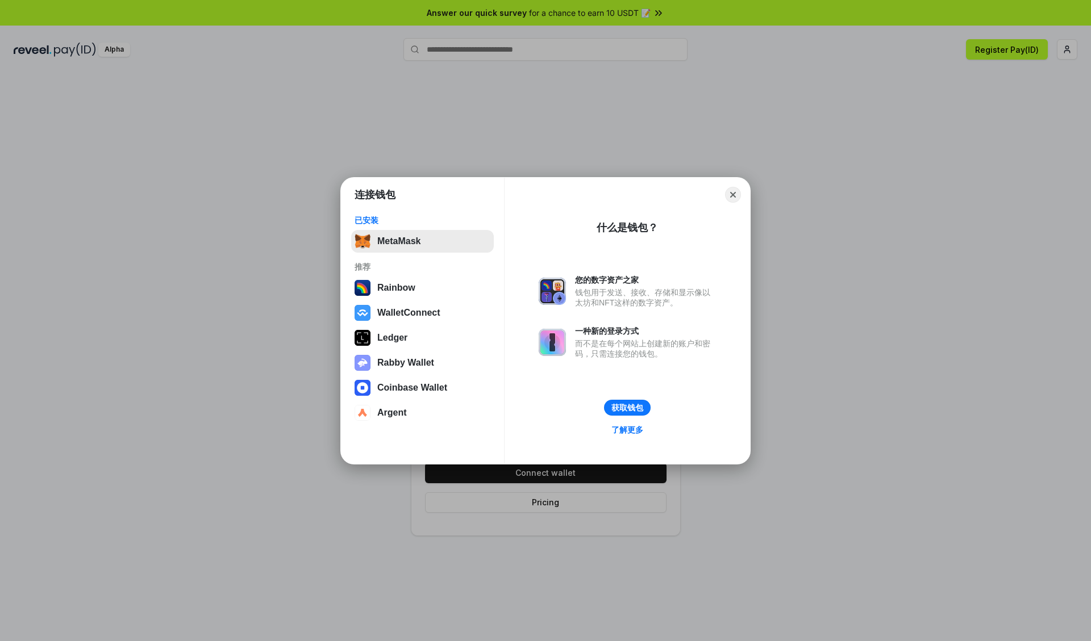  I want to click on a: 了解更多, so click(627, 430).